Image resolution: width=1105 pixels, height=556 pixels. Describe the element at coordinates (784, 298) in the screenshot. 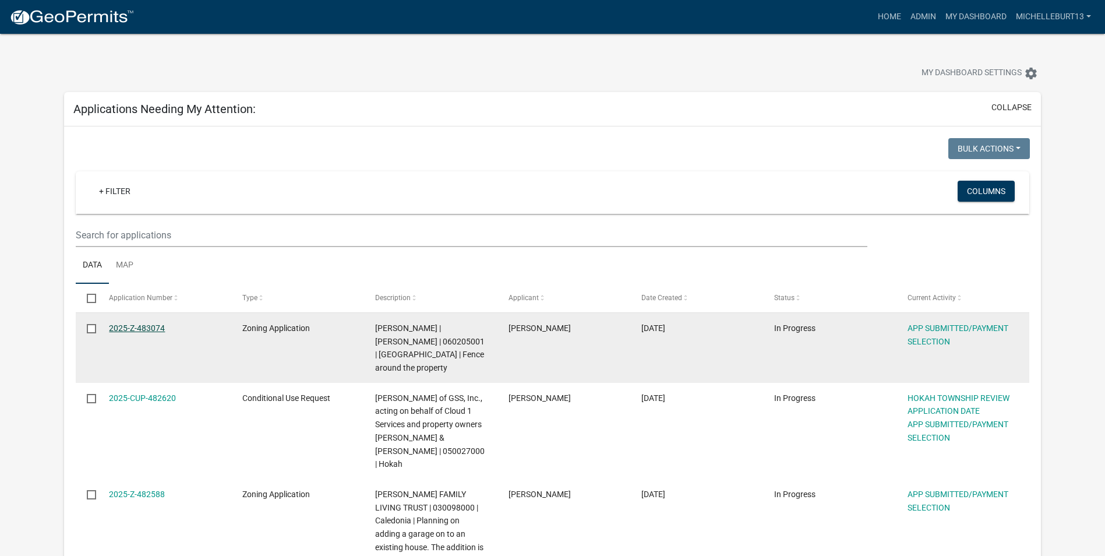

I see `span: Status` at that location.